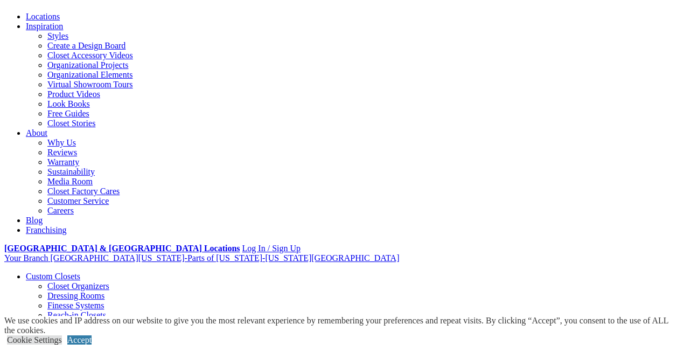  Describe the element at coordinates (53, 276) in the screenshot. I see `a: Custom Closets` at that location.